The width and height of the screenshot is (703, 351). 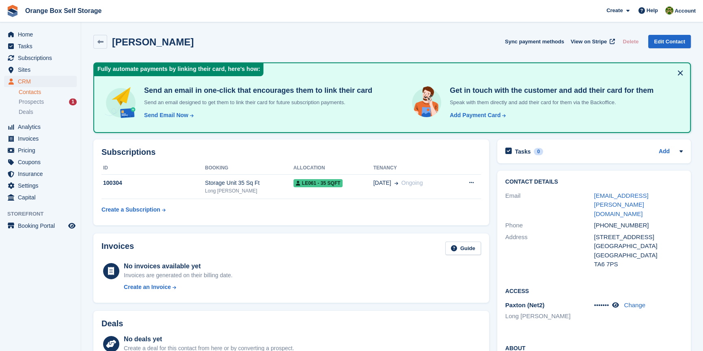 I want to click on th: ID, so click(x=153, y=168).